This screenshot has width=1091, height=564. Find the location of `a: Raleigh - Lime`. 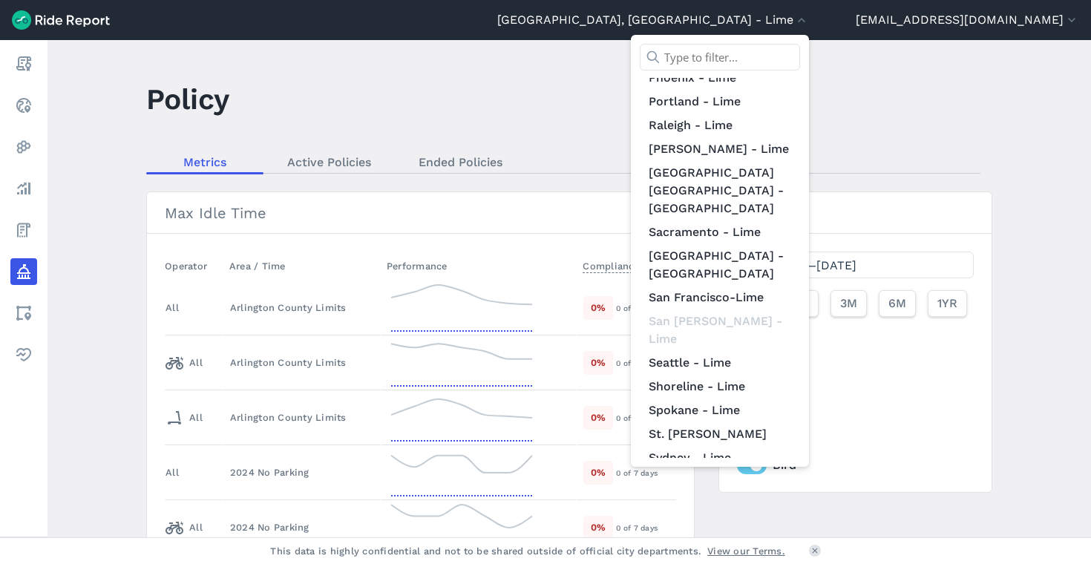

a: Raleigh - Lime is located at coordinates (720, 125).